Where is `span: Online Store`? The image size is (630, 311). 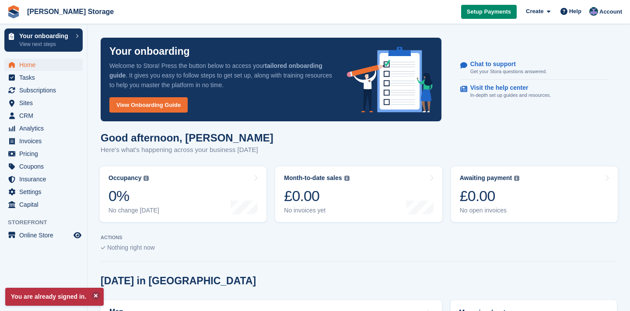 span: Online Store is located at coordinates (46, 235).